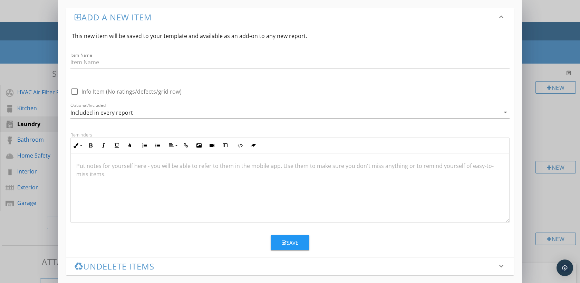 The width and height of the screenshot is (580, 283). I want to click on label: Info Item (No ratings/defects/grid row), so click(132, 92).